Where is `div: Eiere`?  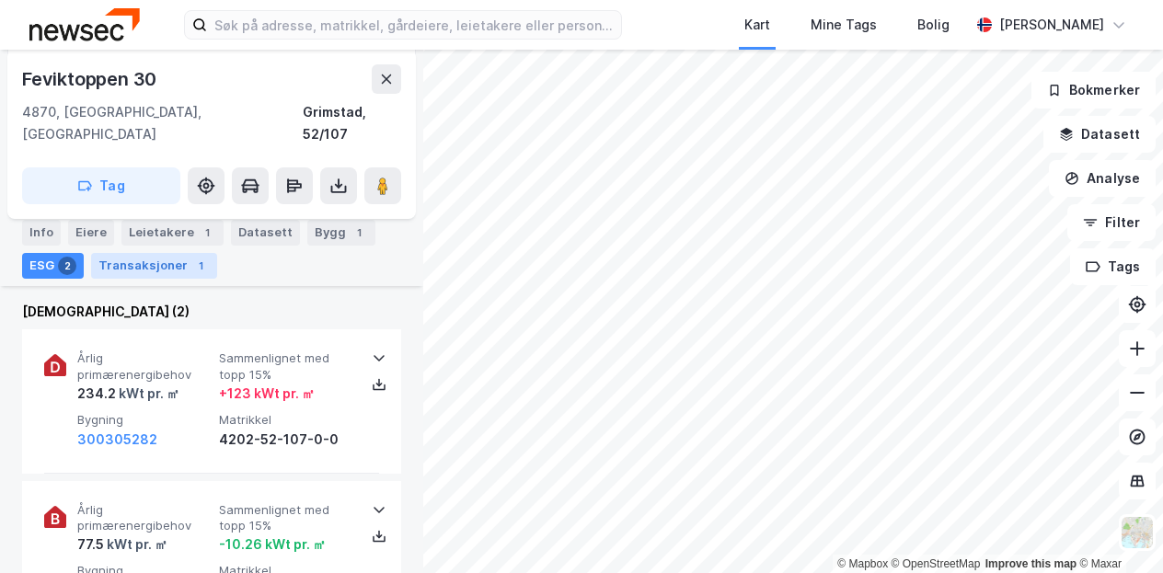
div: Eiere is located at coordinates (91, 233).